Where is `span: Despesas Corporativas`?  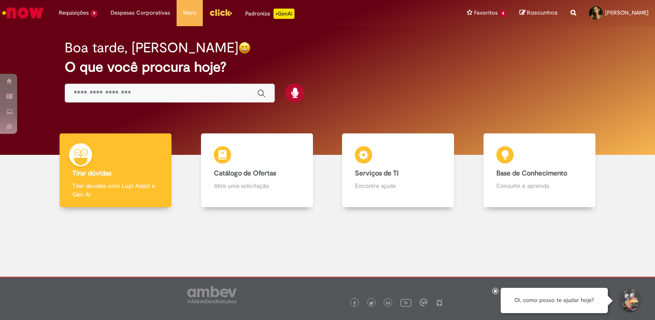 span: Despesas Corporativas is located at coordinates (140, 13).